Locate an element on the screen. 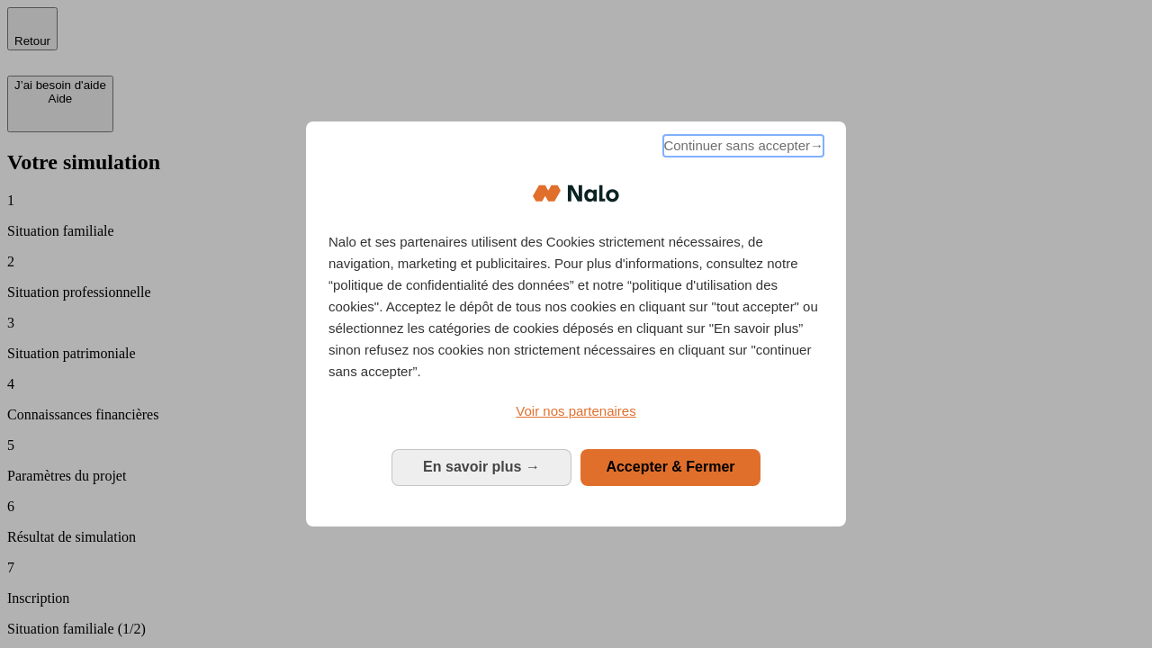  div: Bienvenue chez Nalo Gestion du consentement is located at coordinates (576, 323).